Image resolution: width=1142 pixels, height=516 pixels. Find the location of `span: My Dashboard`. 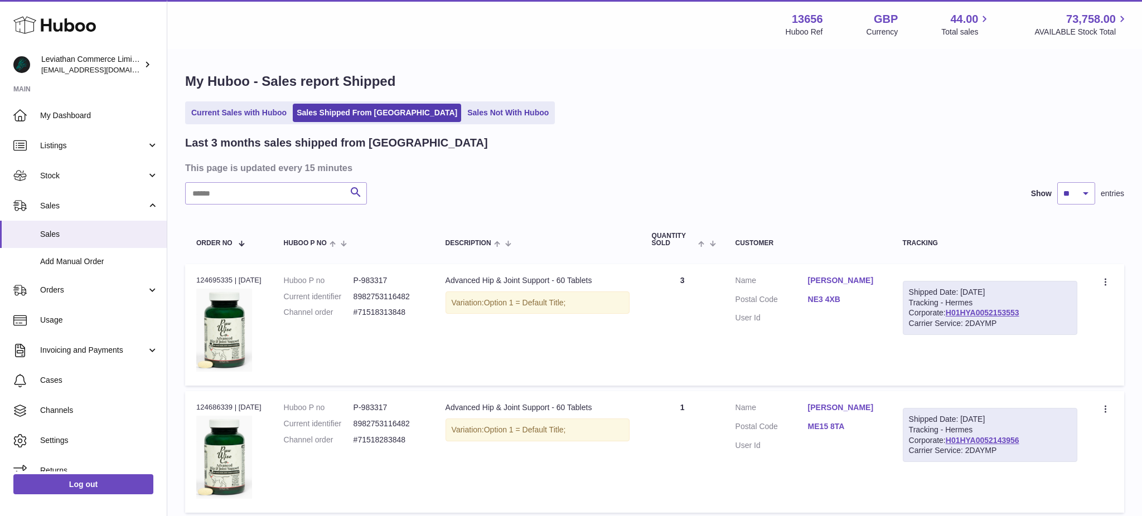

span: My Dashboard is located at coordinates (99, 115).